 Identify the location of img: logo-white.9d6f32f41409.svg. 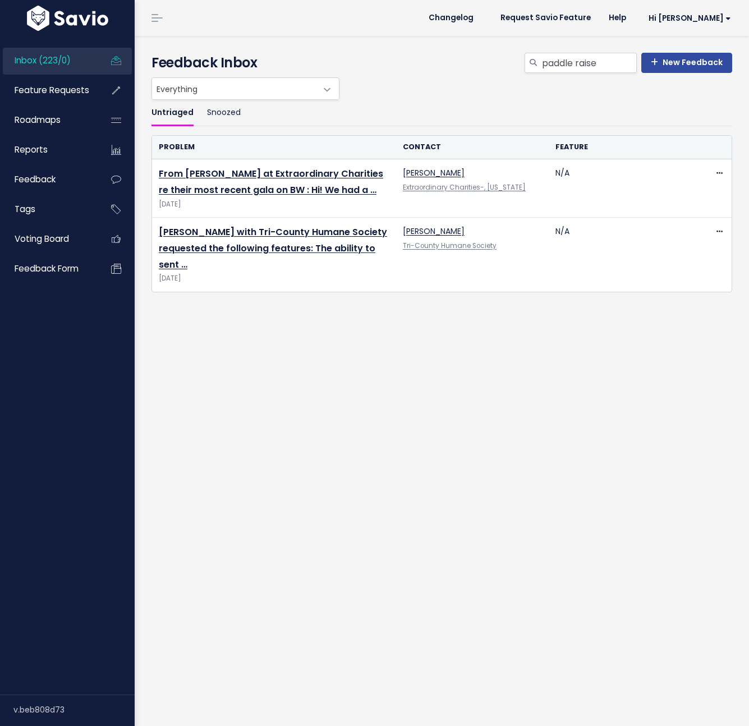
(67, 18).